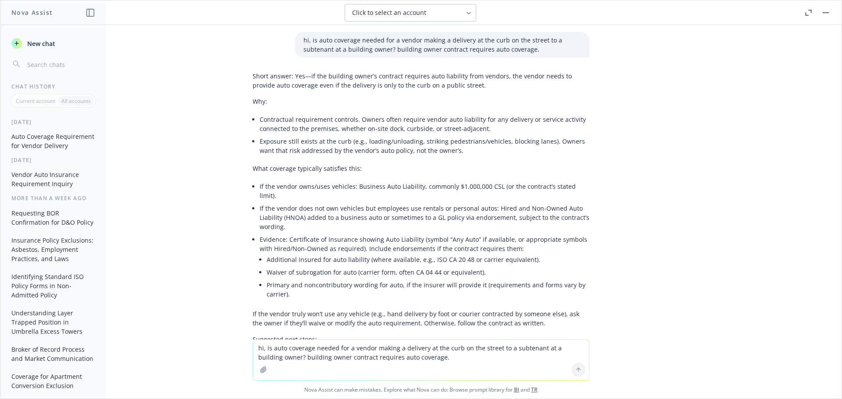 The width and height of the screenshot is (842, 399). What do you see at coordinates (389, 13) in the screenshot?
I see `span: Click to select an account` at bounding box center [389, 13].